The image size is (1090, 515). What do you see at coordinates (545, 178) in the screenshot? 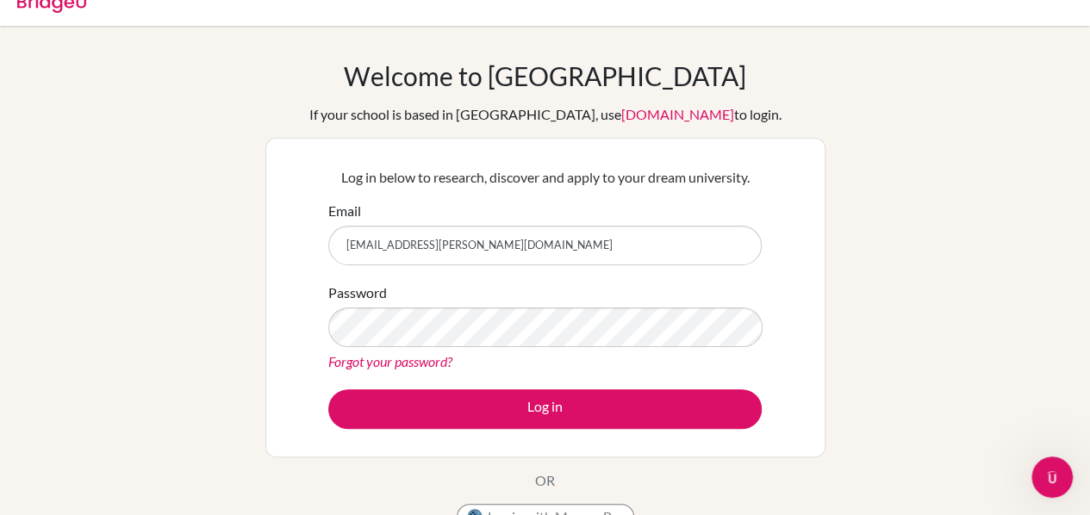
I see `p: Log in below to research, discover and apply to your dream university.` at bounding box center [545, 178].